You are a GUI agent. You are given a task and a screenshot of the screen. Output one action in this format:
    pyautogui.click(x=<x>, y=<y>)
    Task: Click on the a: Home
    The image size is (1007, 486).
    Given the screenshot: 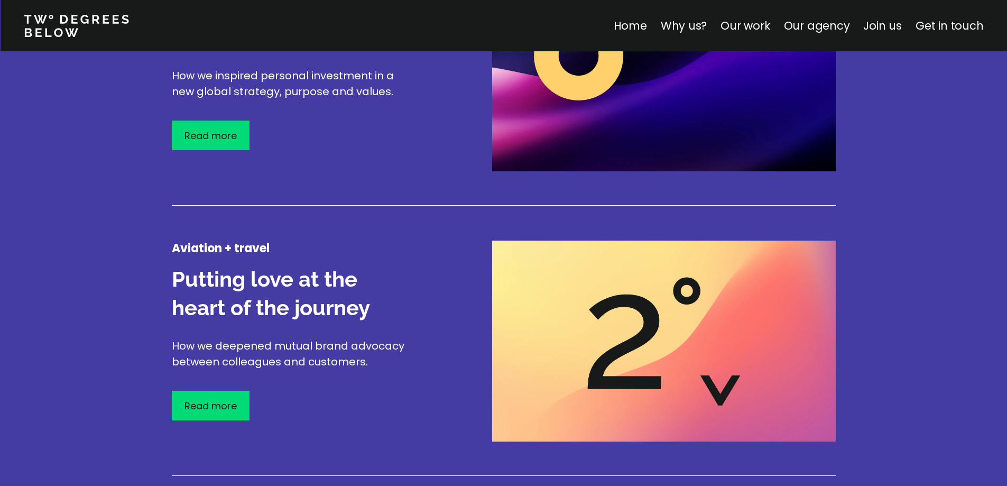 What is the action you would take?
    pyautogui.click(x=630, y=25)
    